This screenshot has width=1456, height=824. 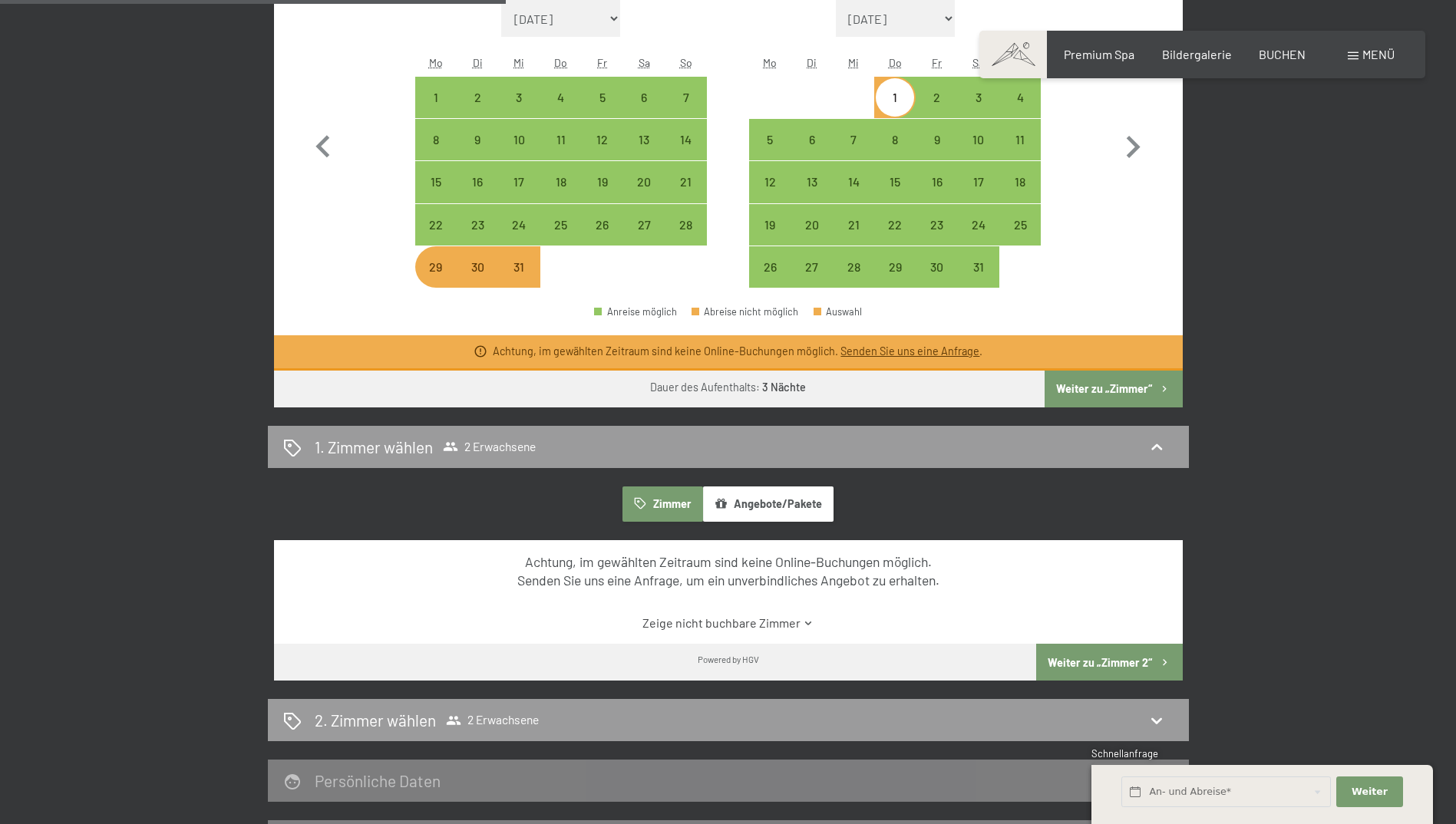 I want to click on div: 6, so click(x=812, y=153).